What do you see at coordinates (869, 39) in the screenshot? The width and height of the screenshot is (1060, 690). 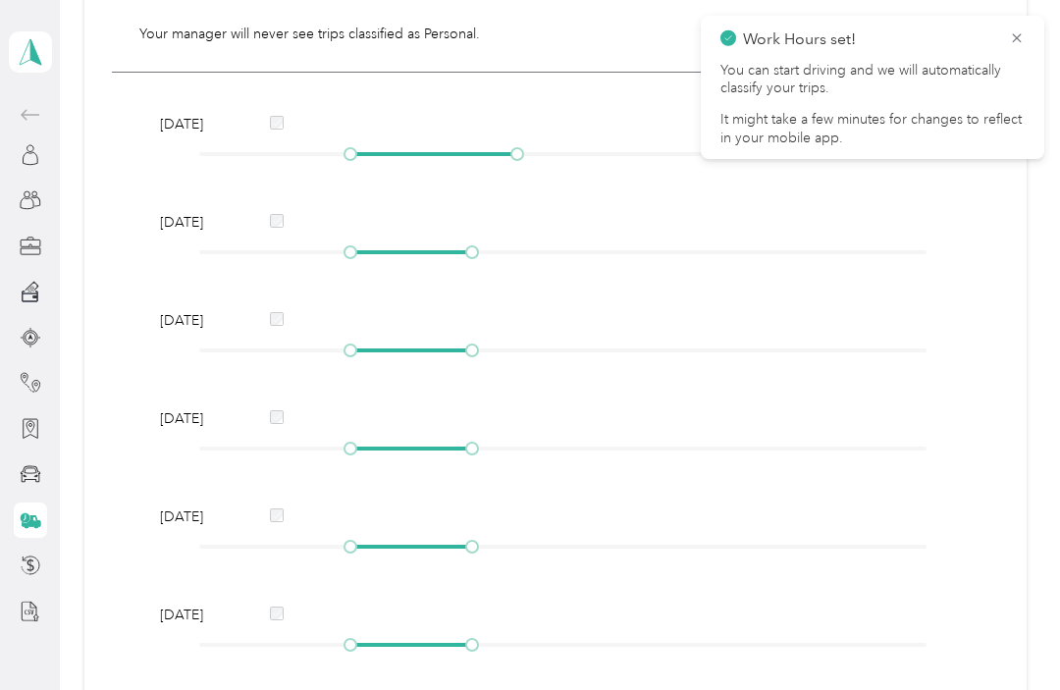 I see `p: Work Hours set!` at bounding box center [869, 39].